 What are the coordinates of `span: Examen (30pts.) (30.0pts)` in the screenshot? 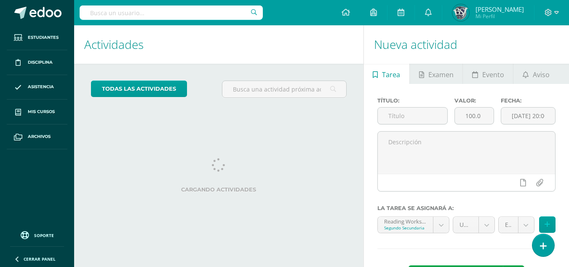 It's located at (508, 225).